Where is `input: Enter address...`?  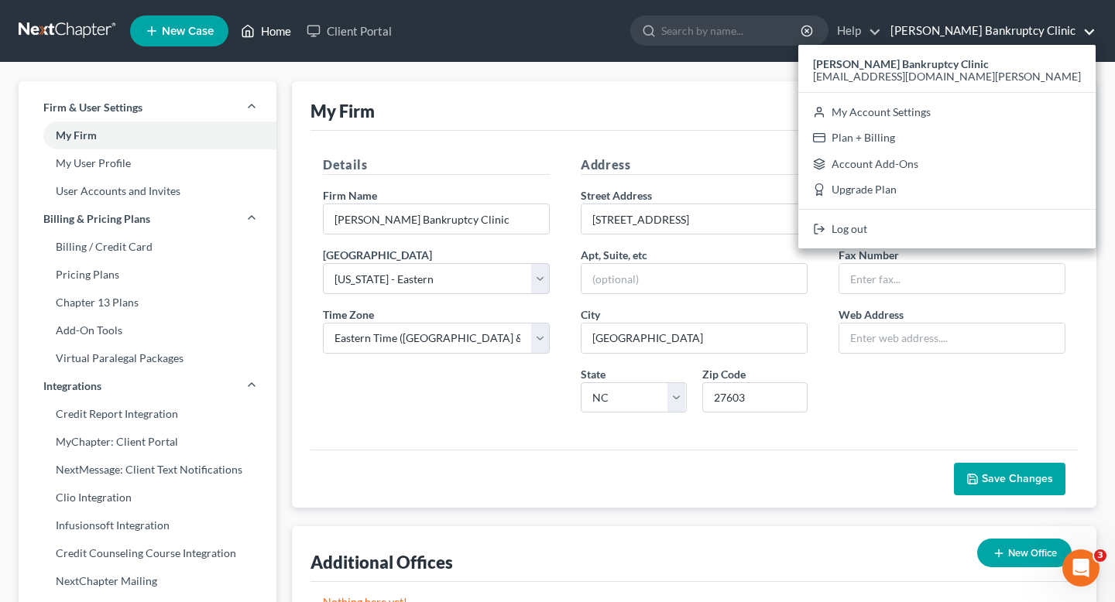 input: Enter address... is located at coordinates (694, 219).